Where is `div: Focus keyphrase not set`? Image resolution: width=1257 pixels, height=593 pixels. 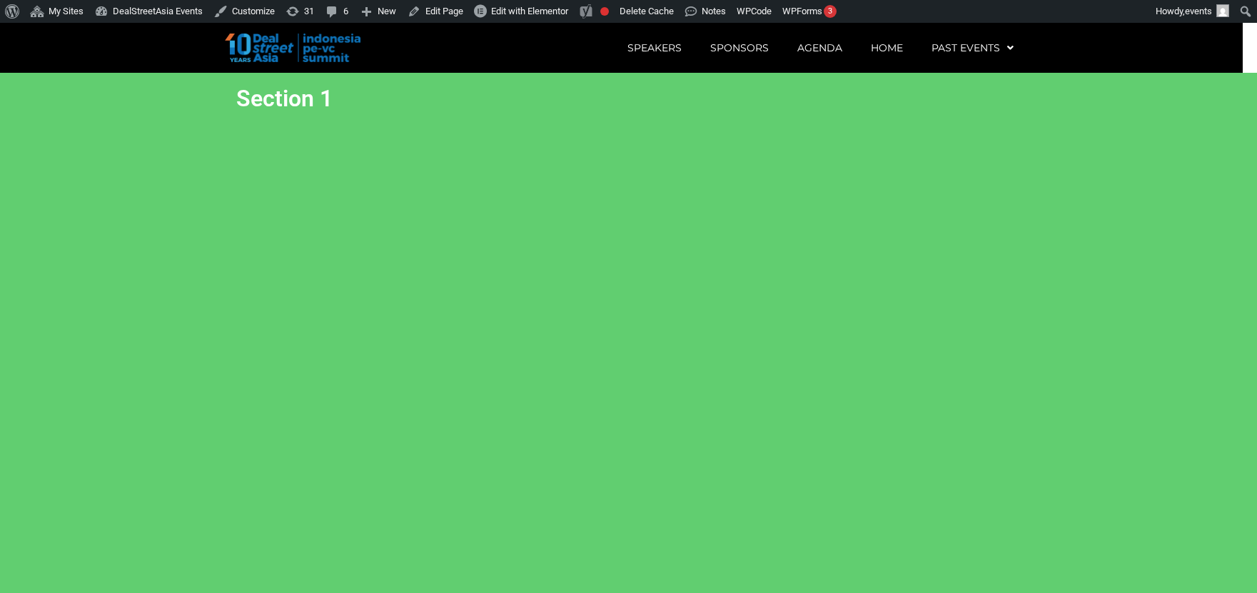
div: Focus keyphrase not set is located at coordinates (604, 11).